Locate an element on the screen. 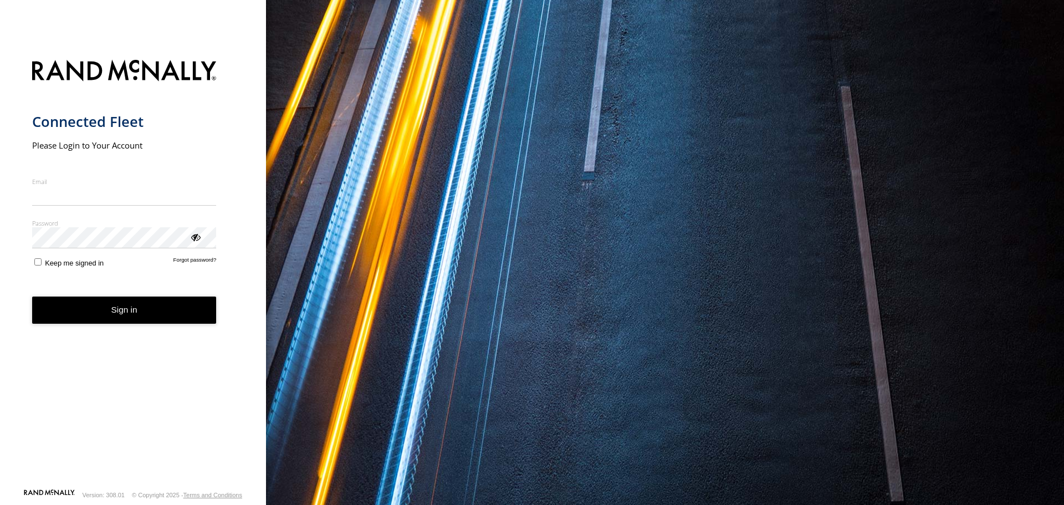 This screenshot has width=1064, height=505. h1: Connected Fleet is located at coordinates (124, 121).